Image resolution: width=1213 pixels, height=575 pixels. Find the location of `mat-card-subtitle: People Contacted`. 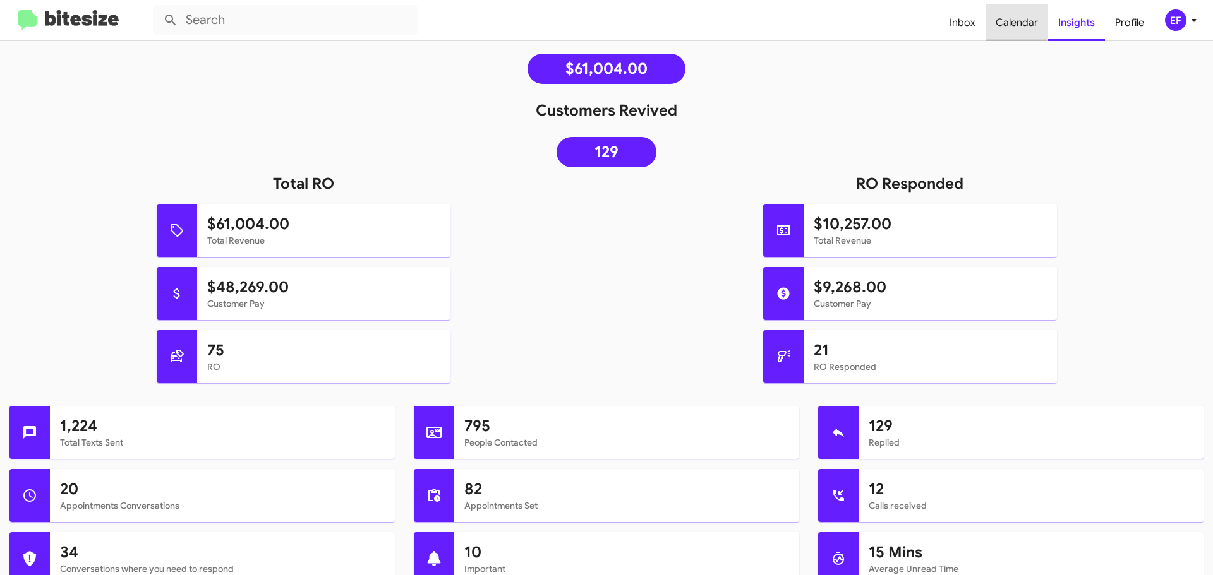

mat-card-subtitle: People Contacted is located at coordinates (627, 443).